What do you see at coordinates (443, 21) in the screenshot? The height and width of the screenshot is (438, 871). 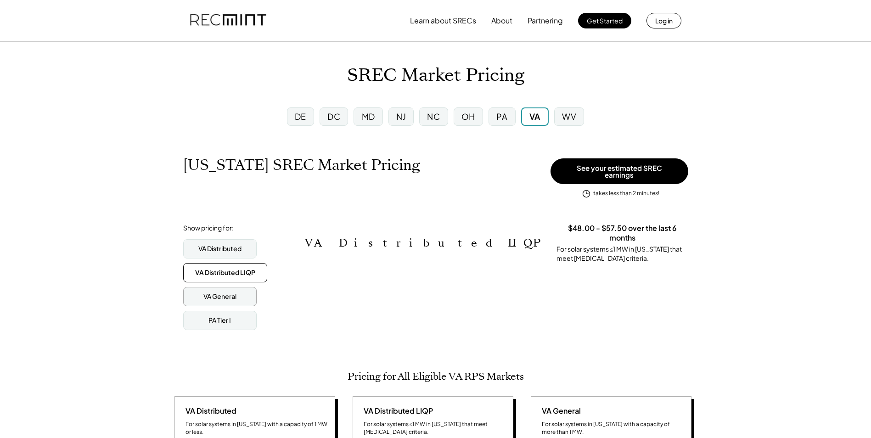 I see `button: Learn about SRECs` at bounding box center [443, 21].